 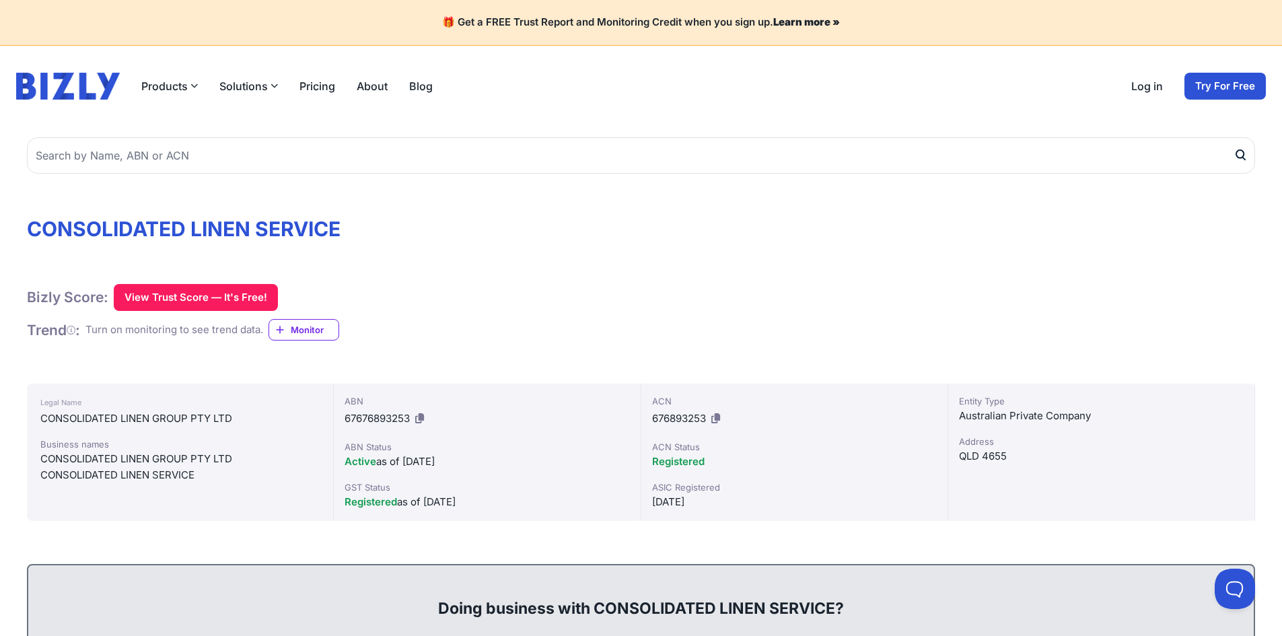 I want to click on a: Log in, so click(x=1146, y=86).